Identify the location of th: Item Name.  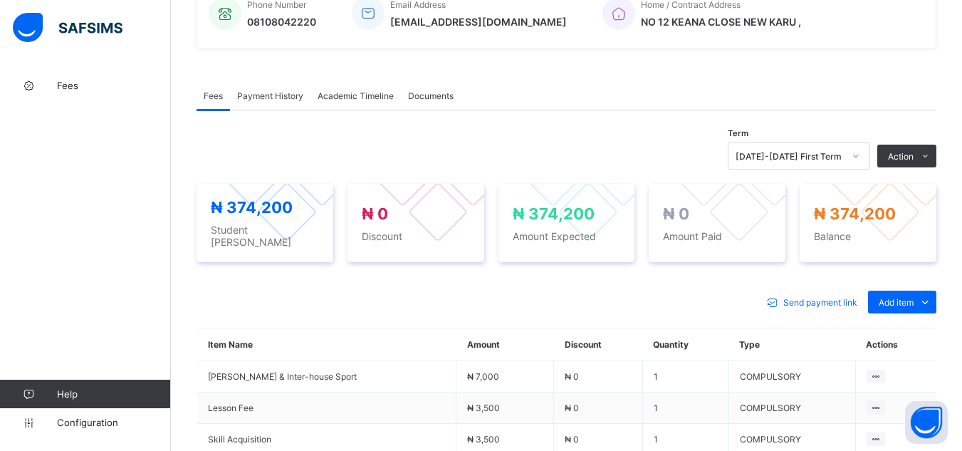
(327, 345).